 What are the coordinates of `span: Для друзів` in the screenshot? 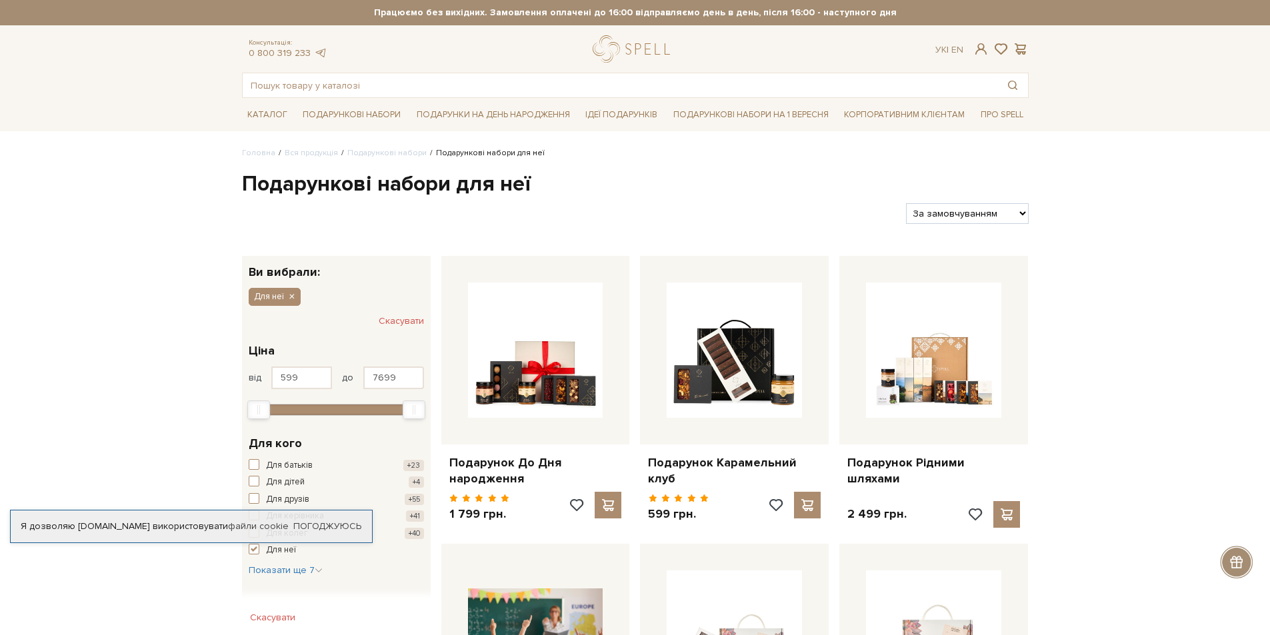 It's located at (287, 500).